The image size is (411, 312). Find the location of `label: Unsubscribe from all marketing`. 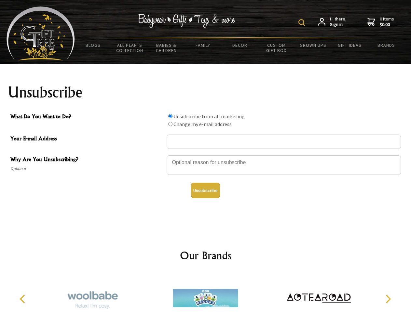

label: Unsubscribe from all marketing is located at coordinates (209, 117).